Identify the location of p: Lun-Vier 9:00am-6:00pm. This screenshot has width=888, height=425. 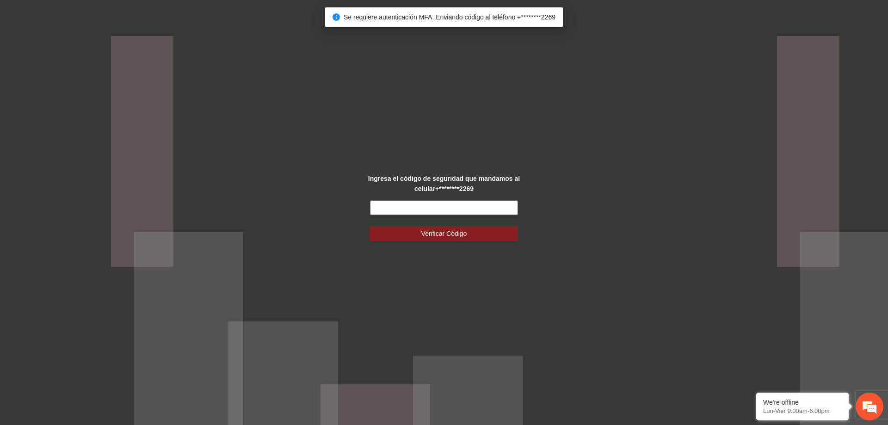
(802, 411).